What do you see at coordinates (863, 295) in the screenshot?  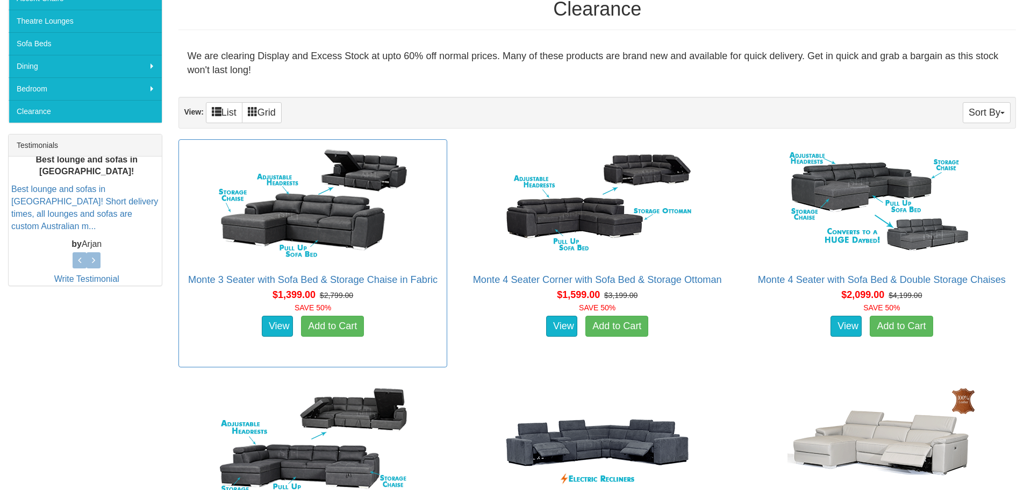 I see `span: $2,099.00` at bounding box center [863, 295].